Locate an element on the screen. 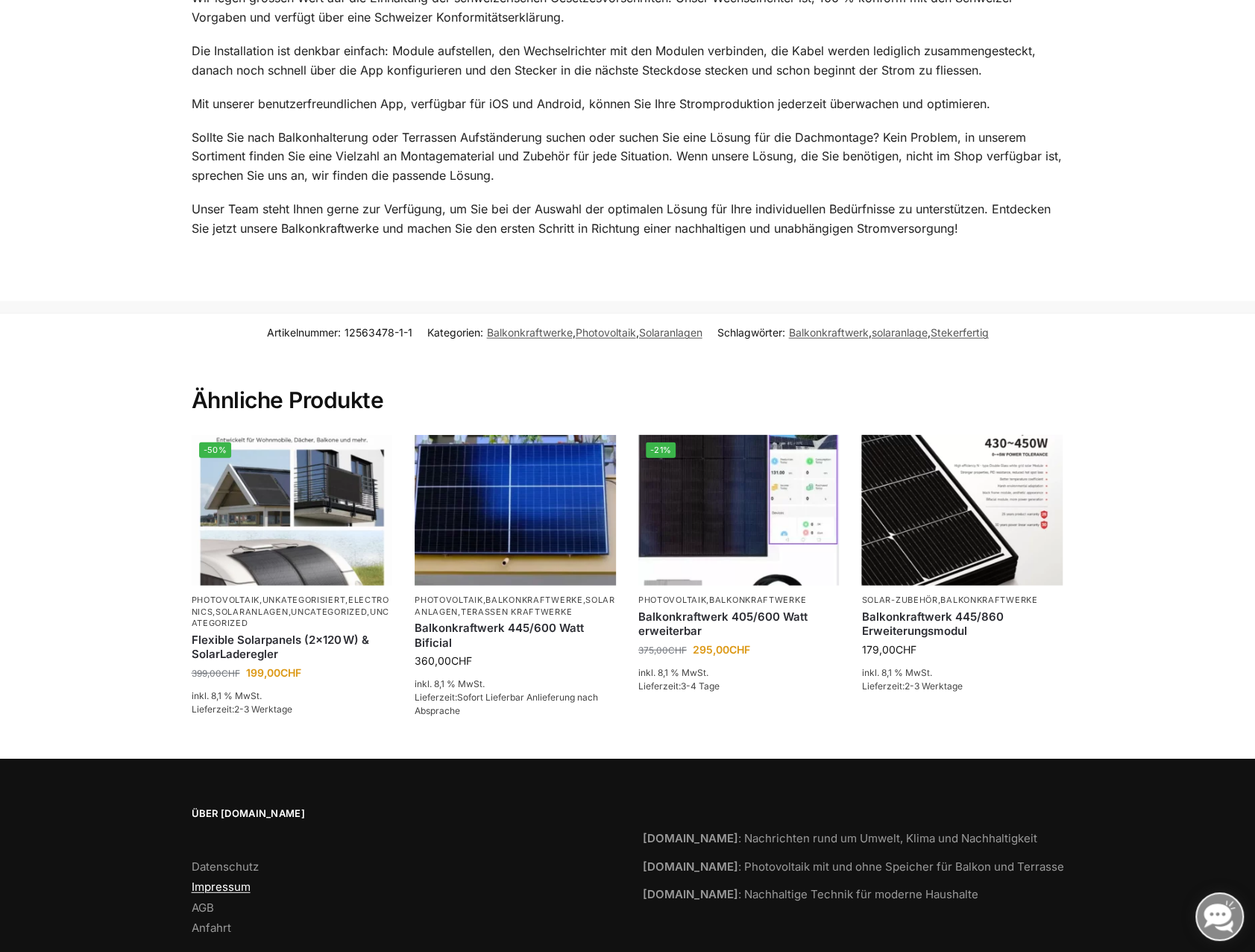  a: Balkonkraftwerk 445/600 Watt Bificial is located at coordinates (515, 634).